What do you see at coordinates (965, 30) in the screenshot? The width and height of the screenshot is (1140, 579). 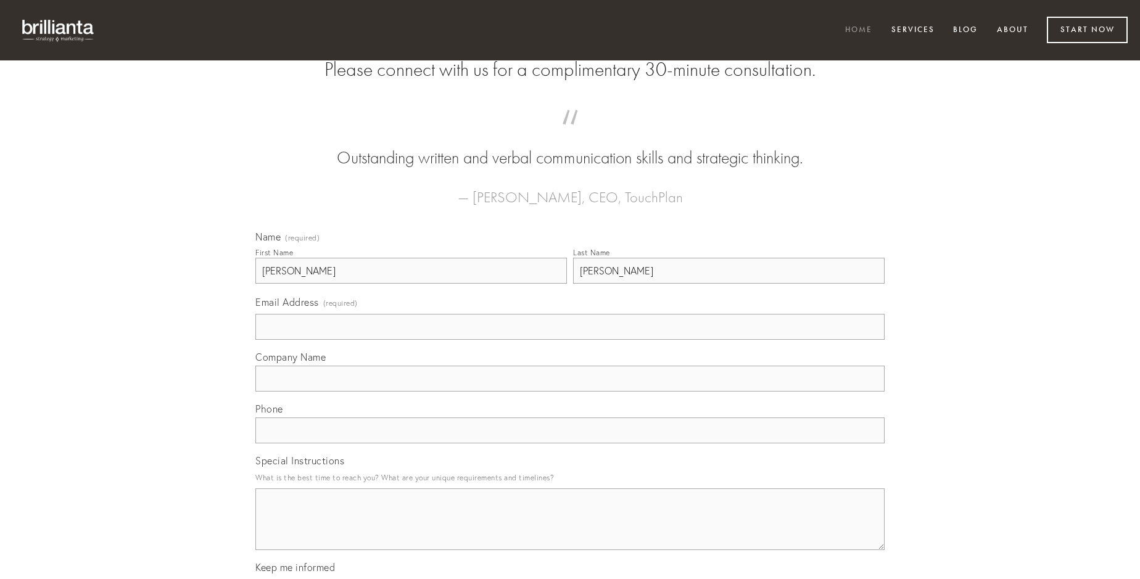 I see `a: Blog` at bounding box center [965, 30].